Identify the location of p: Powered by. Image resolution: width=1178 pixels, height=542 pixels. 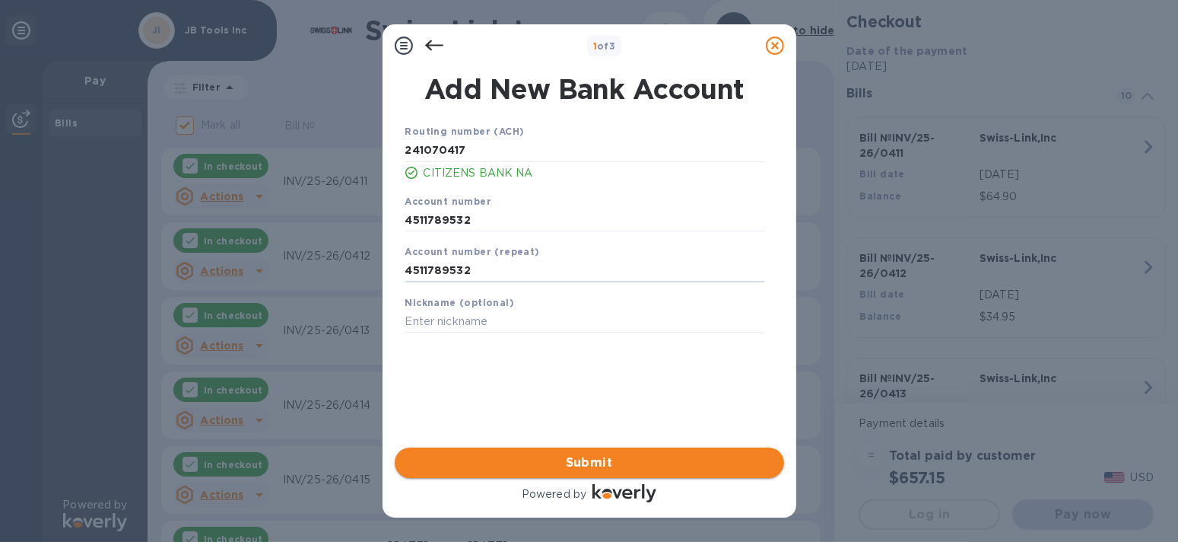
(554, 494).